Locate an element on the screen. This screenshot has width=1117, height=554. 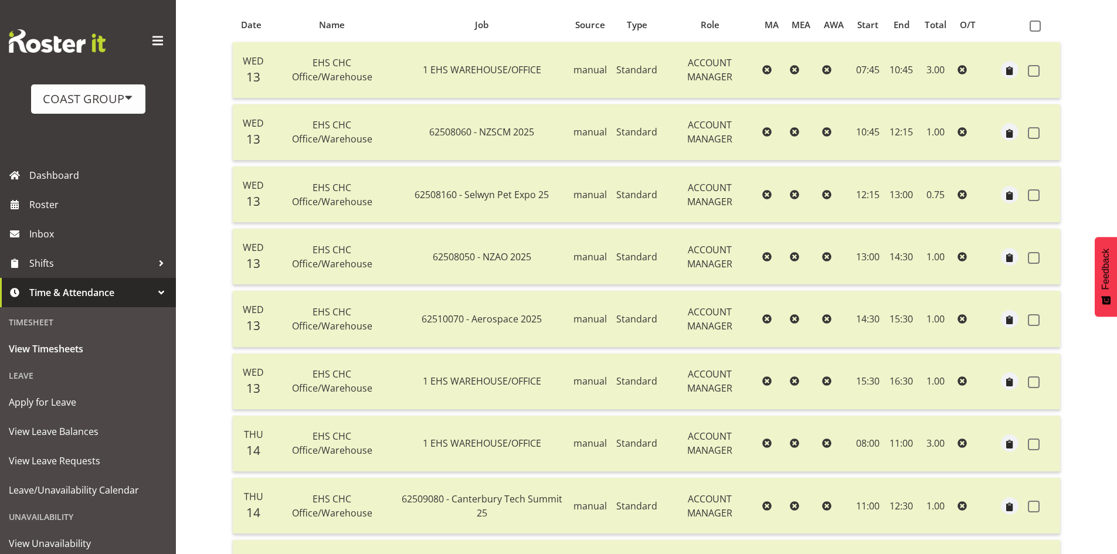
span: Time & Attendance is located at coordinates (91, 293).